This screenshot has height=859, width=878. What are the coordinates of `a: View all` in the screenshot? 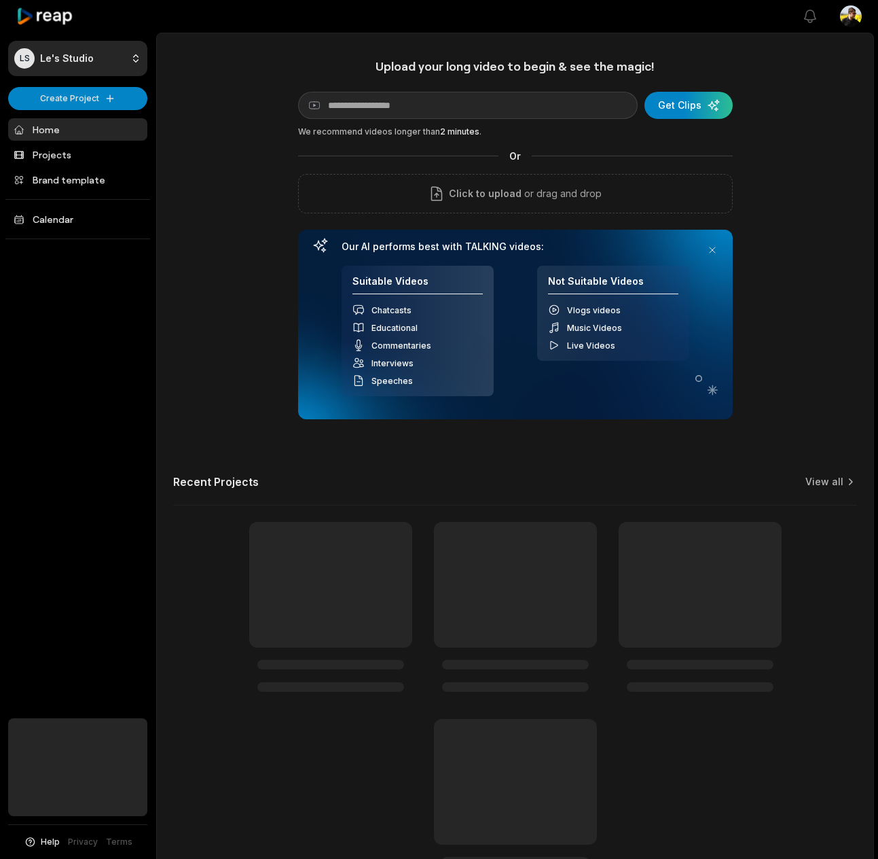 It's located at (825, 482).